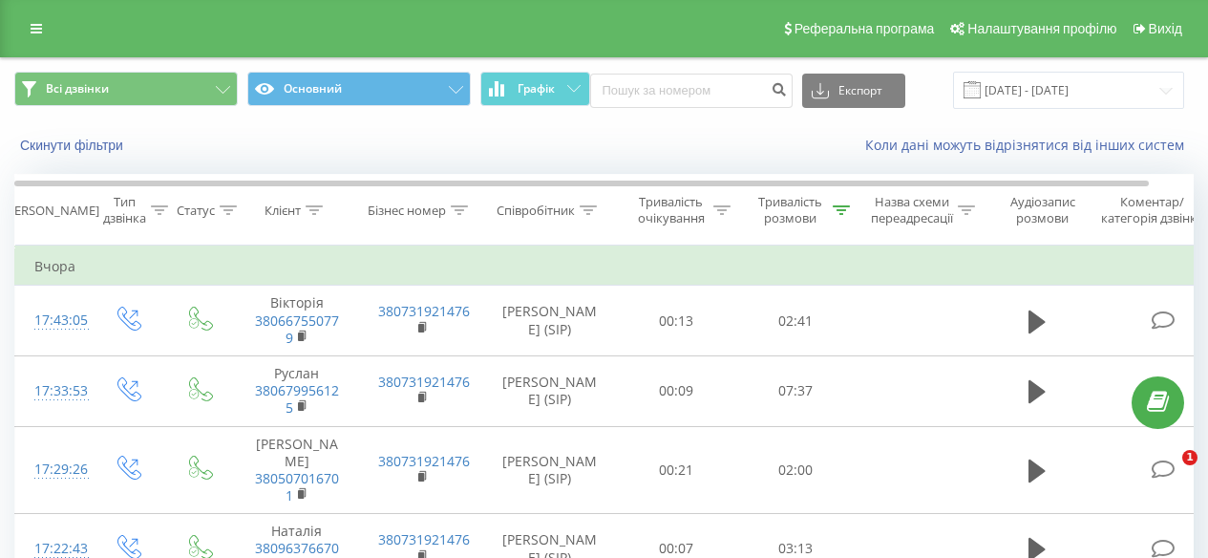 This screenshot has height=558, width=1208. What do you see at coordinates (676, 321) in the screenshot?
I see `td: 00:13` at bounding box center [676, 321].